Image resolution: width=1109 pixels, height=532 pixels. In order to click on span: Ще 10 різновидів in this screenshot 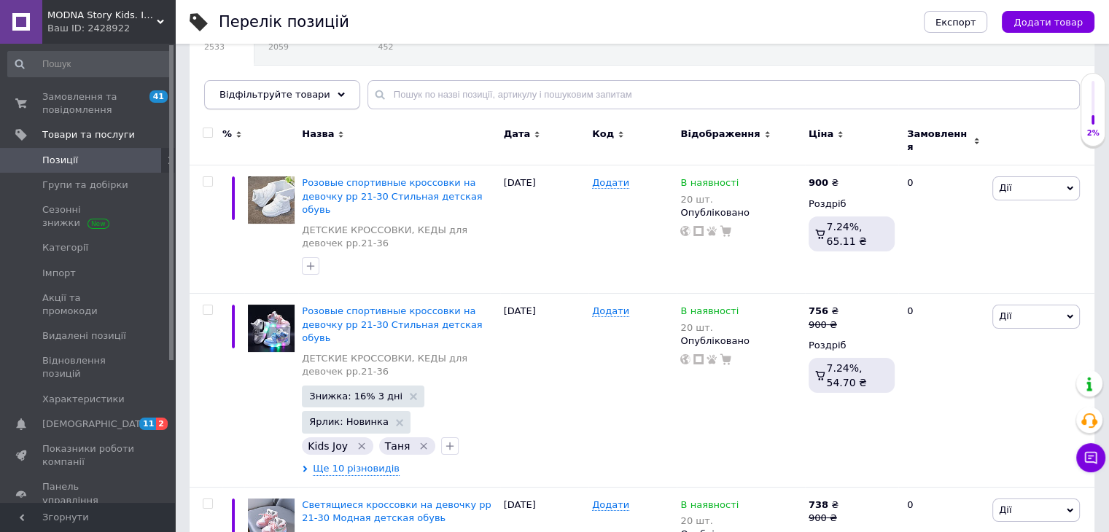, I will do `click(356, 469)`.